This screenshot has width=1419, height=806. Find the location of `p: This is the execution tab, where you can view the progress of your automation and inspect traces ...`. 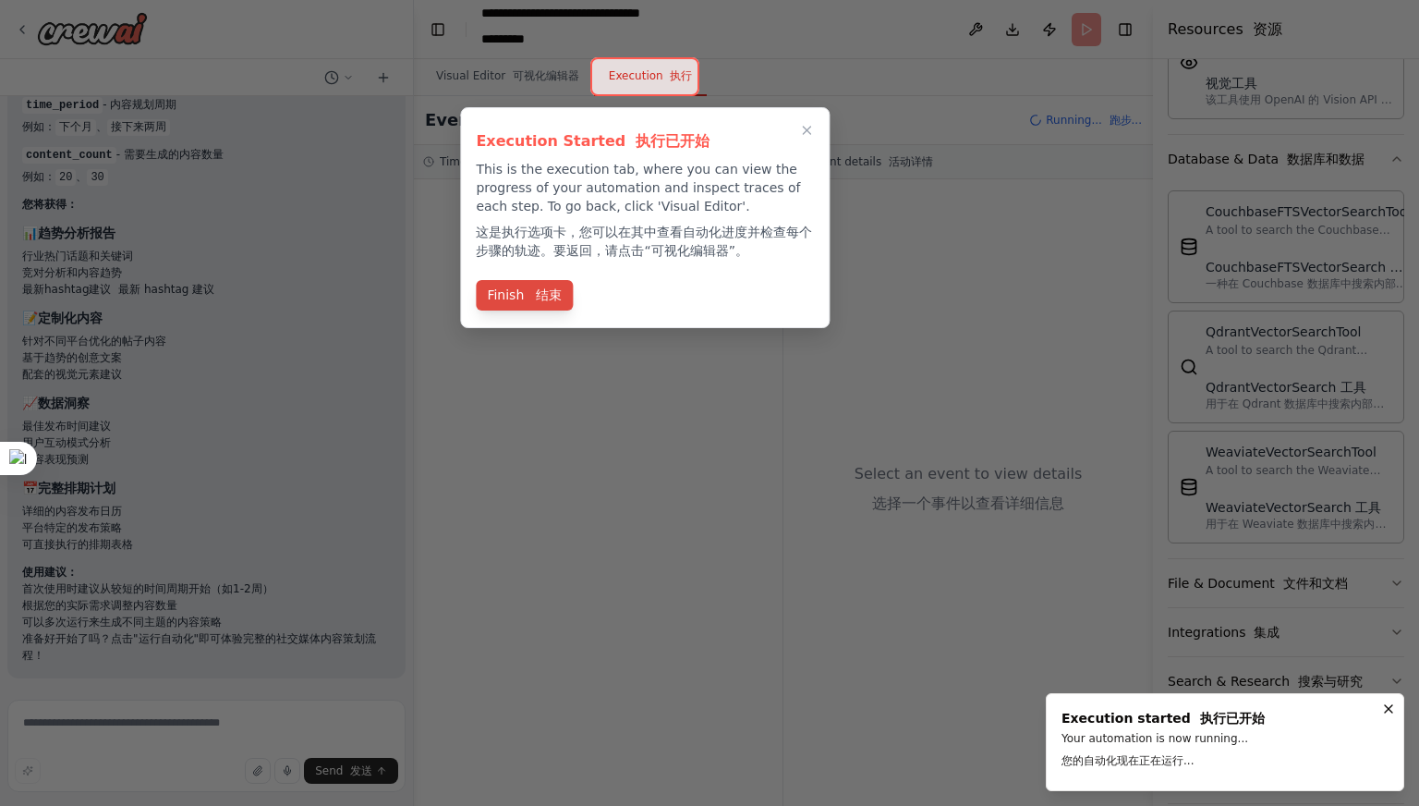

p: This is the execution tab, where you can view the progress of your automation and inspect traces ... is located at coordinates (645, 213).